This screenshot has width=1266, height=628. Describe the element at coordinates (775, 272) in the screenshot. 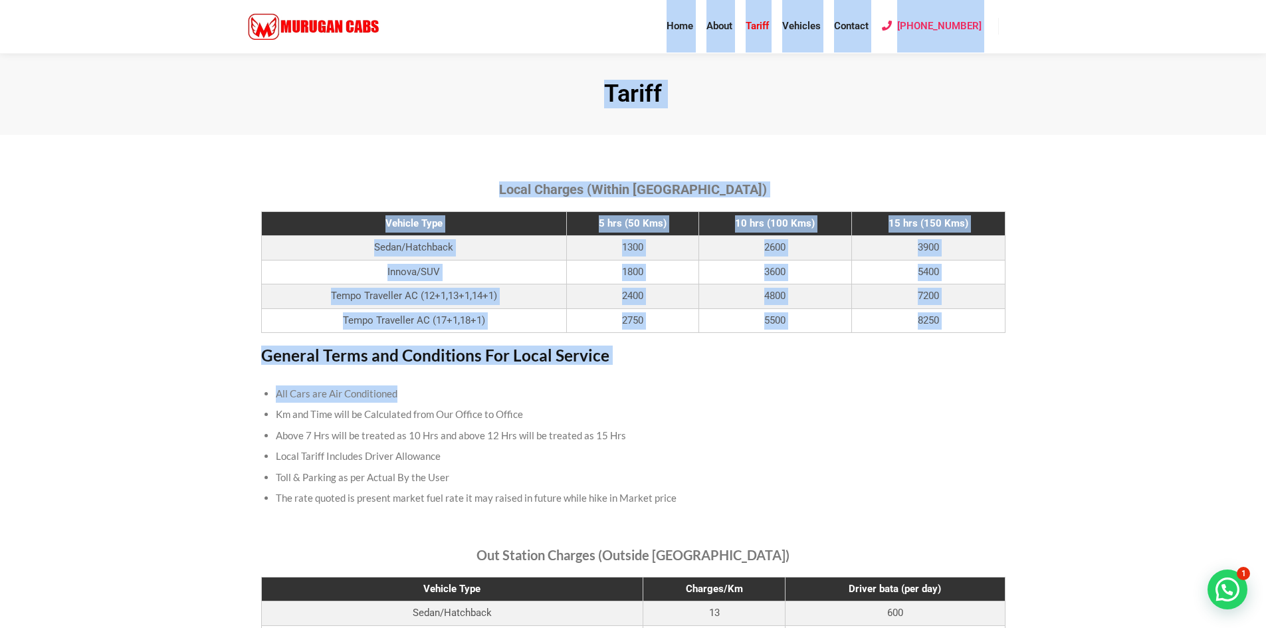

I see `td: 3600` at that location.